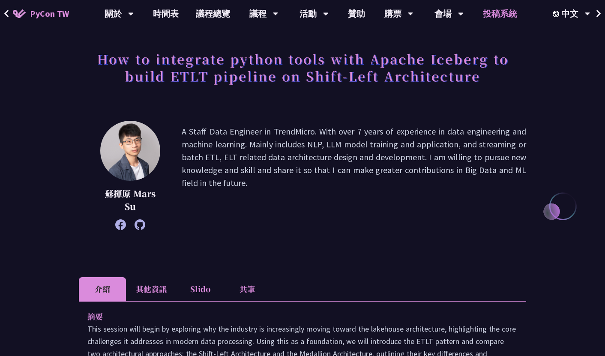  I want to click on li: 共筆, so click(247, 289).